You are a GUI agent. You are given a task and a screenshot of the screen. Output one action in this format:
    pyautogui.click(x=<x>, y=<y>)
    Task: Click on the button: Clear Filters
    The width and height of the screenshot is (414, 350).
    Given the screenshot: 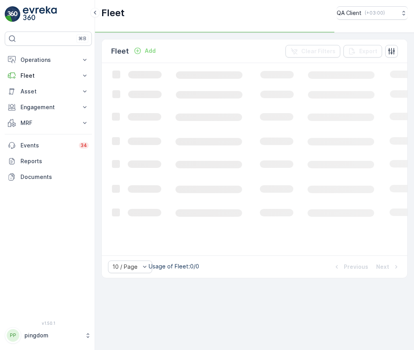 What is the action you would take?
    pyautogui.click(x=313, y=51)
    